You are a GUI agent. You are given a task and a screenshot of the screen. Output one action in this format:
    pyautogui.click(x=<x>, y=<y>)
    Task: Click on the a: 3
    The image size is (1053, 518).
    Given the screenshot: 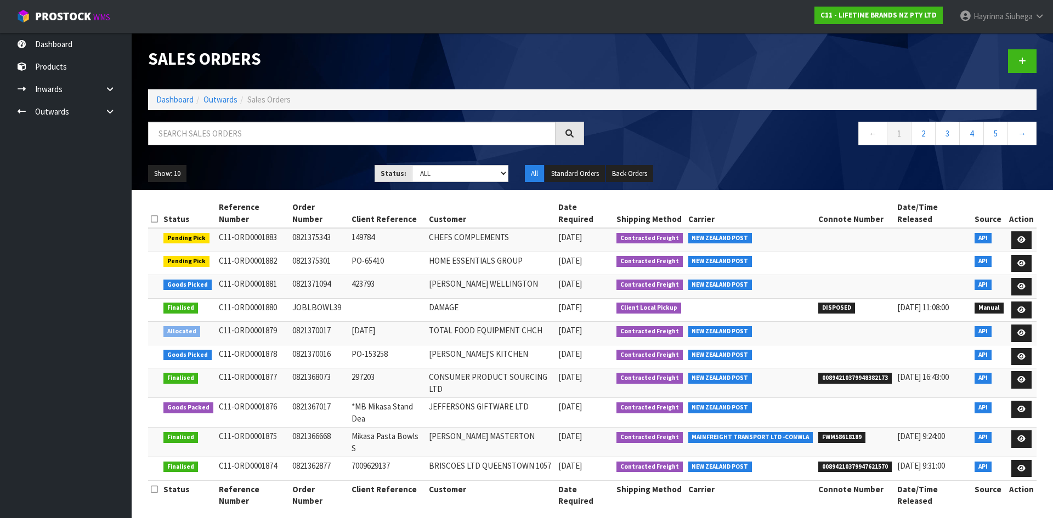 What is the action you would take?
    pyautogui.click(x=947, y=133)
    